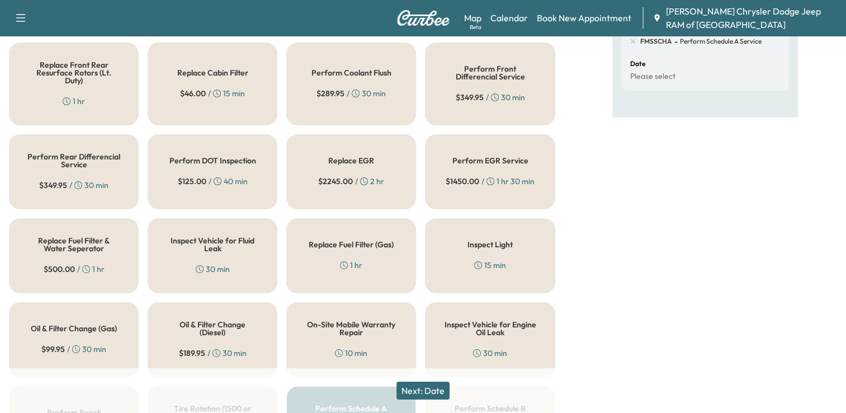  I want to click on span: $ 46.00, so click(193, 93).